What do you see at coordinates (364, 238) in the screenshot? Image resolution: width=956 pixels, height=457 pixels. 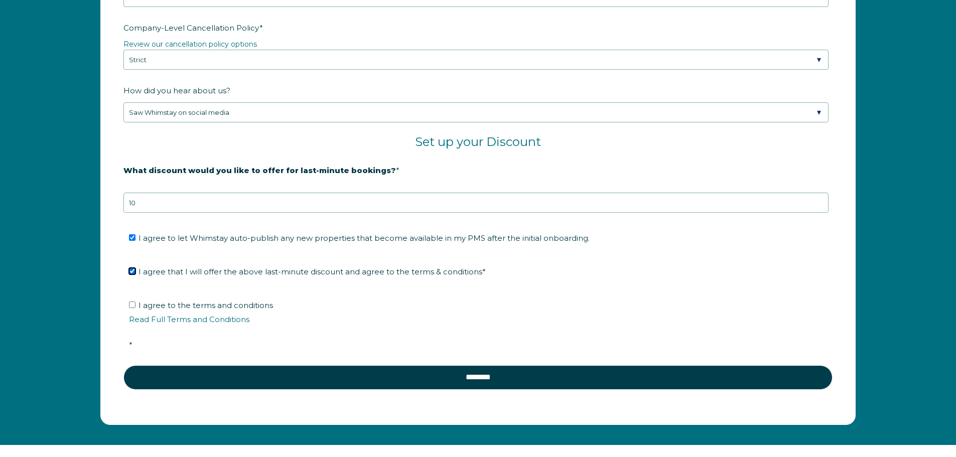 I see `span: I agree to let Whimstay auto-publish any new properties that become available in my PMS after the...` at bounding box center [364, 238].